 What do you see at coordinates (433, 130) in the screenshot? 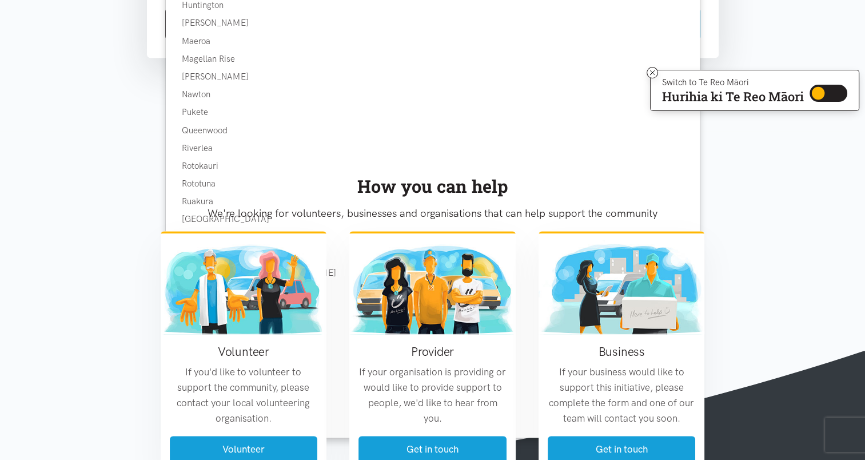
I see `div: Queenwood` at bounding box center [433, 130].